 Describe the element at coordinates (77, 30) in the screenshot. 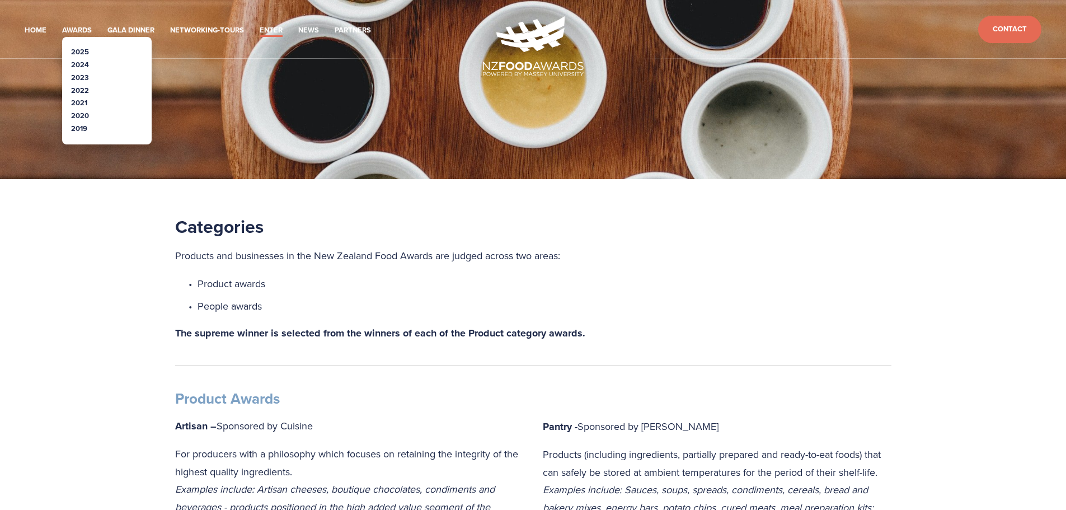

I see `a: Awards` at that location.